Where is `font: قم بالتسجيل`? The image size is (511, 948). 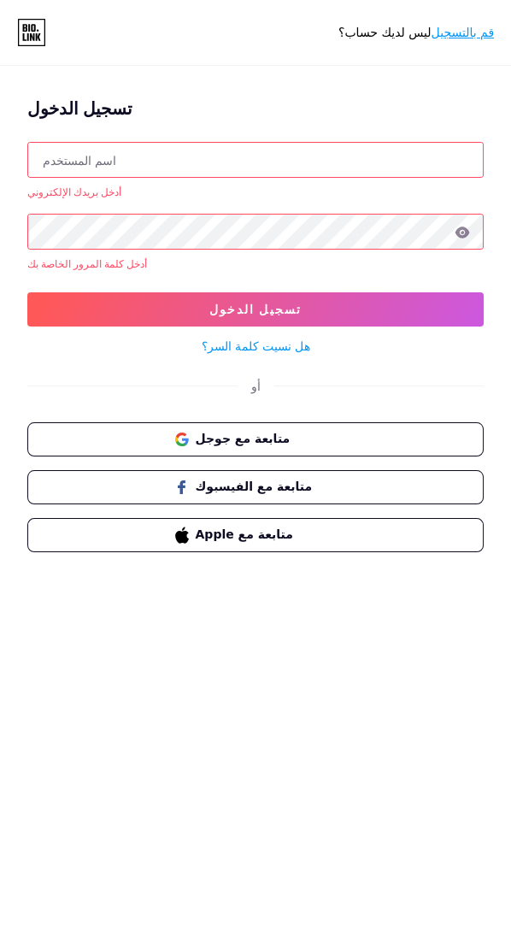
font: قم بالتسجيل is located at coordinates (462, 32).